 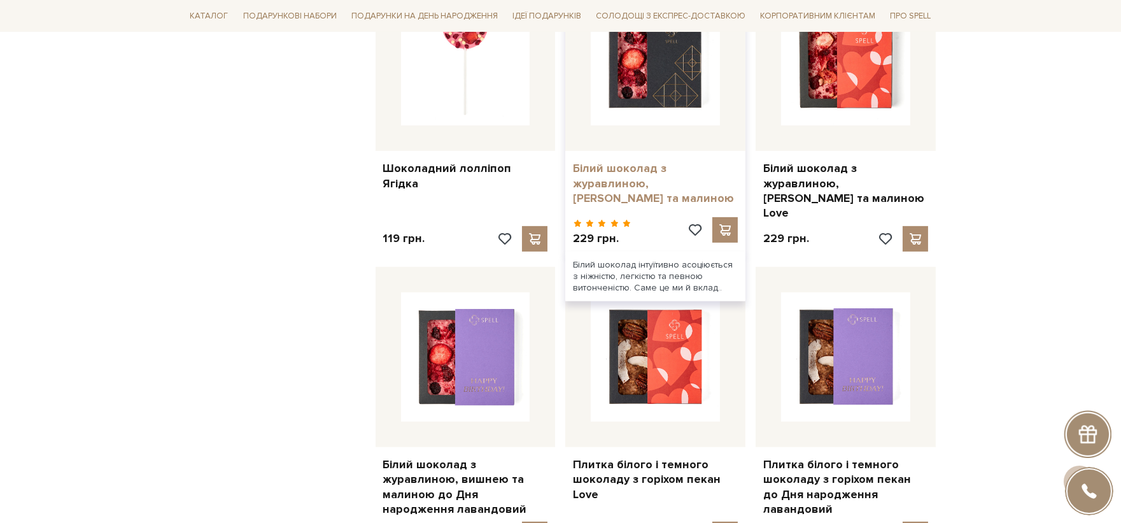 What do you see at coordinates (547, 16) in the screenshot?
I see `span: Ідеї подарунків` at bounding box center [547, 16].